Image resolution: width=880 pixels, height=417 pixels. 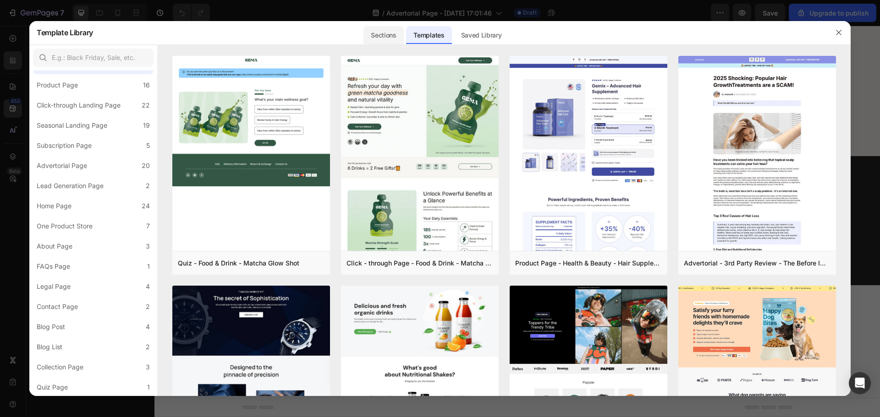 What do you see at coordinates (481, 35) in the screenshot?
I see `div: Saved Library` at bounding box center [481, 35].